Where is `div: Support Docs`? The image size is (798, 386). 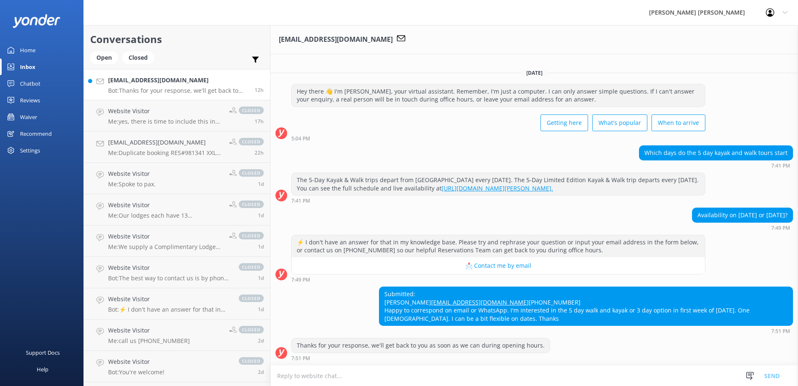 div: Support Docs is located at coordinates (43, 352).